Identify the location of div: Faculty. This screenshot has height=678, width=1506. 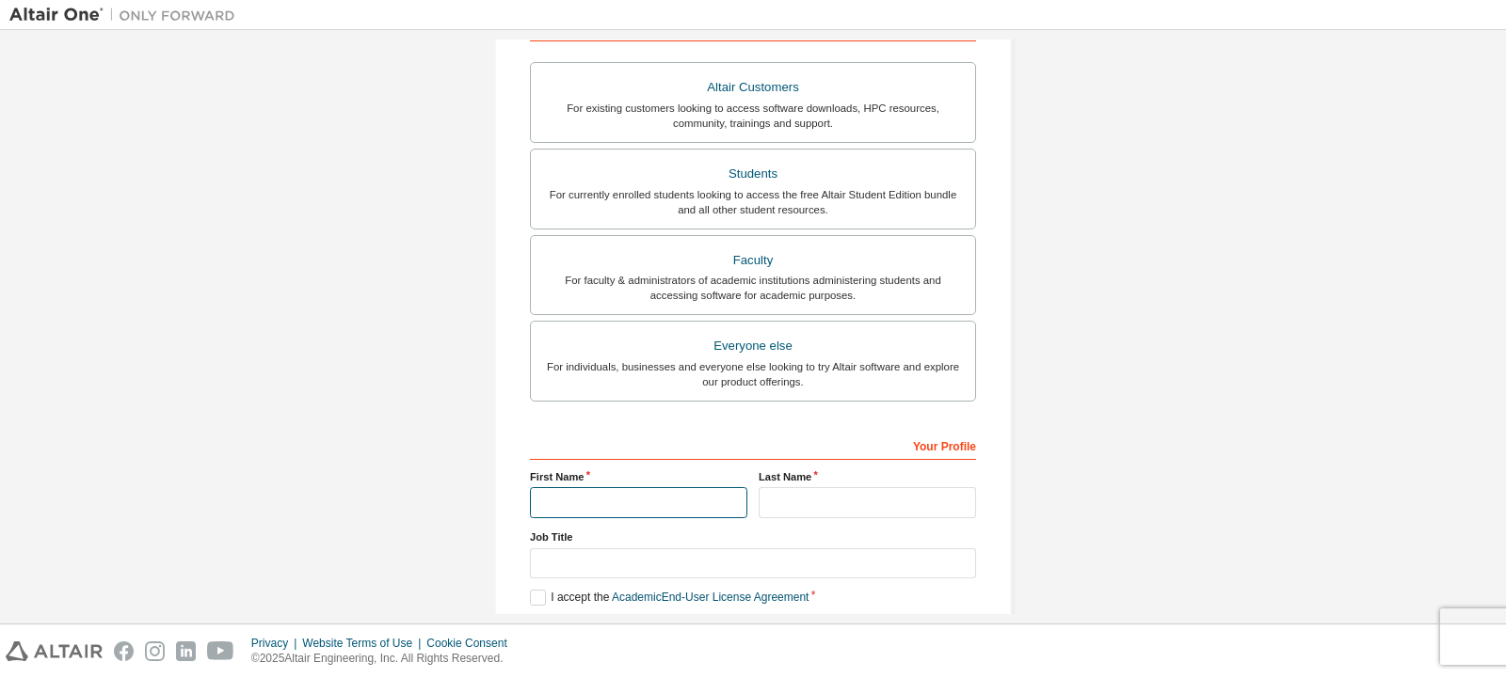
(753, 261).